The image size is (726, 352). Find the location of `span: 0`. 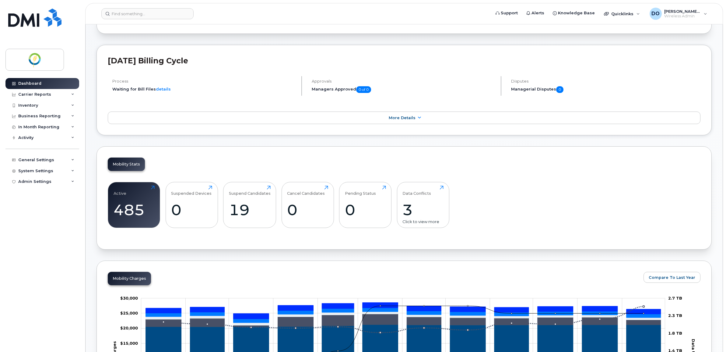

span: 0 is located at coordinates (560, 89).